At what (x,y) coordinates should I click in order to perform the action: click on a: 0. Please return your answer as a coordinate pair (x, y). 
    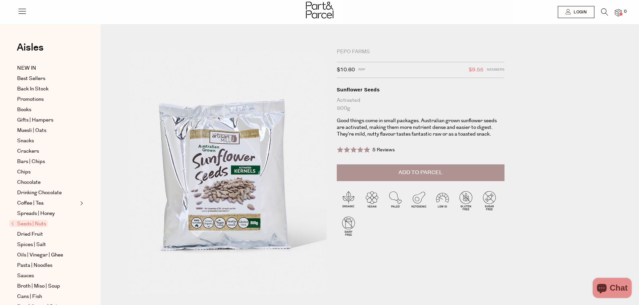
    Looking at the image, I should click on (618, 12).